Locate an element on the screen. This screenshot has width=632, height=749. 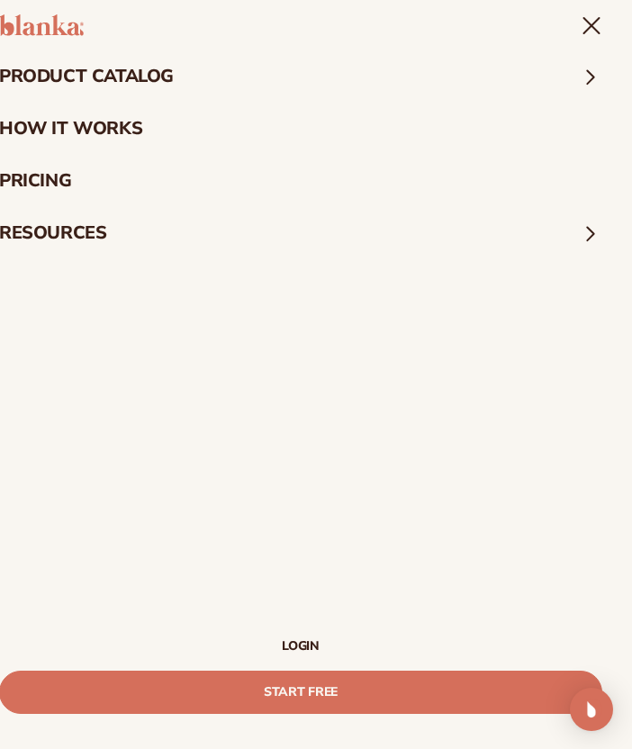
div: Open Intercom Messenger is located at coordinates (592, 710).